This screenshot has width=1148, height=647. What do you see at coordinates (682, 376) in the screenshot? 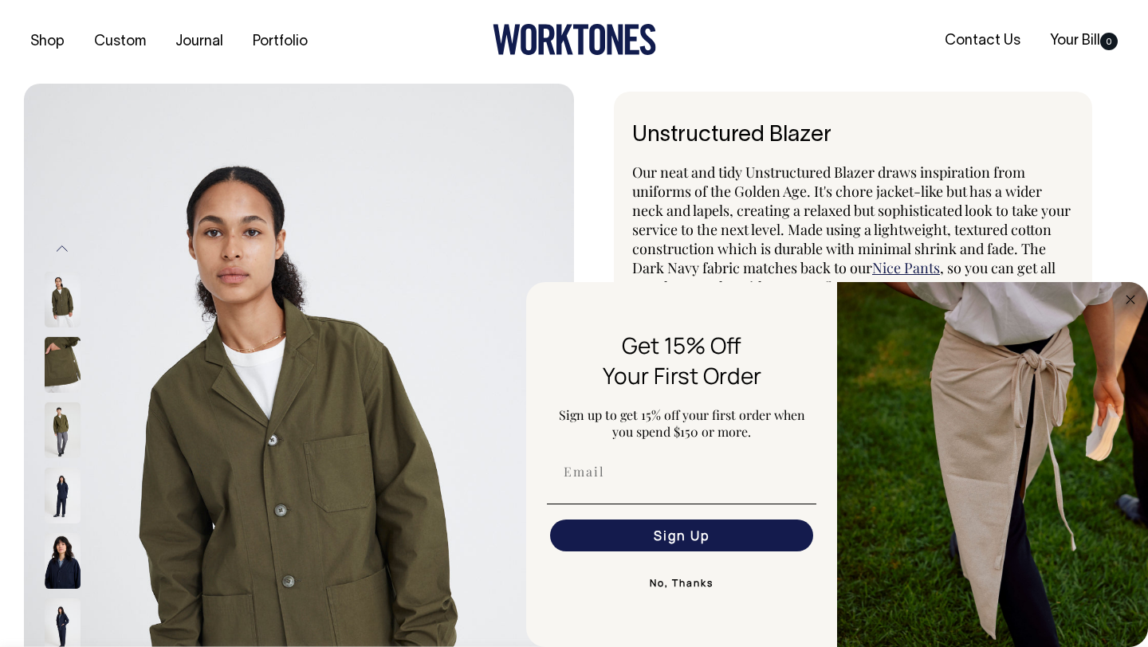
I see `span: Your First Order` at bounding box center [682, 376].